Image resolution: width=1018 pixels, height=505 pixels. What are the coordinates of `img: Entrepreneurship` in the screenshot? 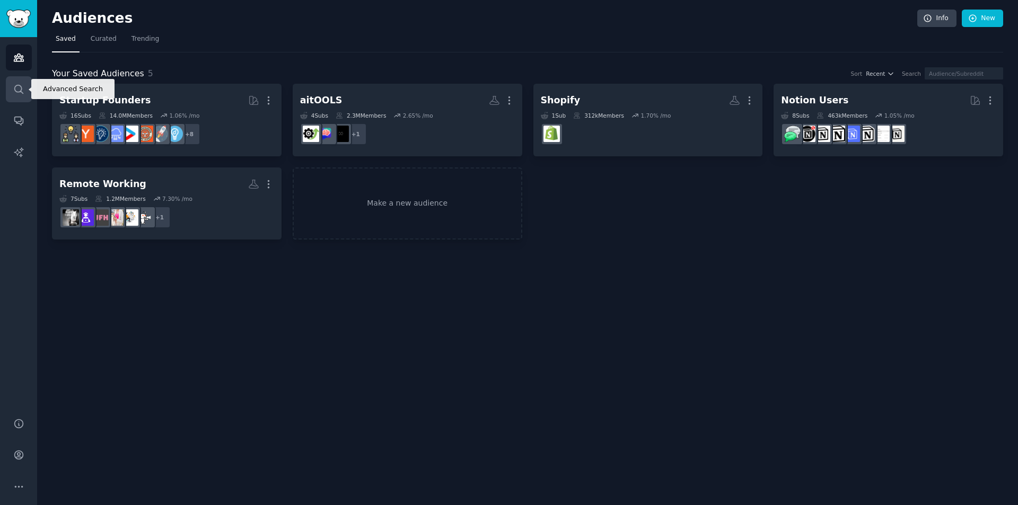 It's located at (100, 134).